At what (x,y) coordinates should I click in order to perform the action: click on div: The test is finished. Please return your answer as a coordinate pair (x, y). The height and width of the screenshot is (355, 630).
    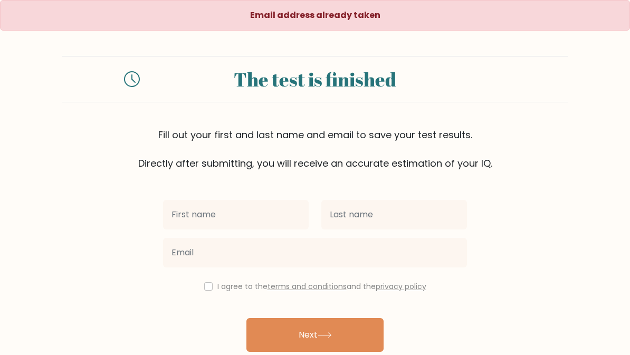
    Looking at the image, I should click on (315, 79).